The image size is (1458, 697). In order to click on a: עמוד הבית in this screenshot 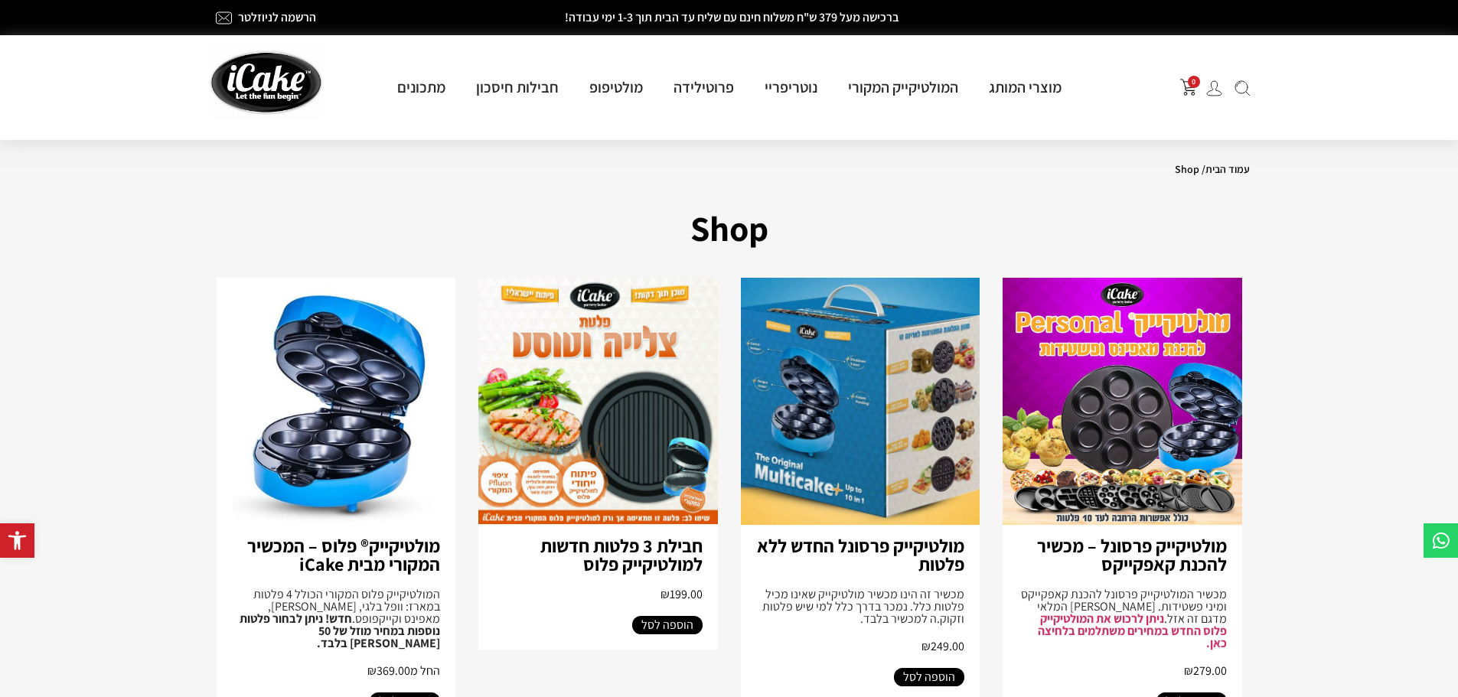, I will do `click(1228, 169)`.